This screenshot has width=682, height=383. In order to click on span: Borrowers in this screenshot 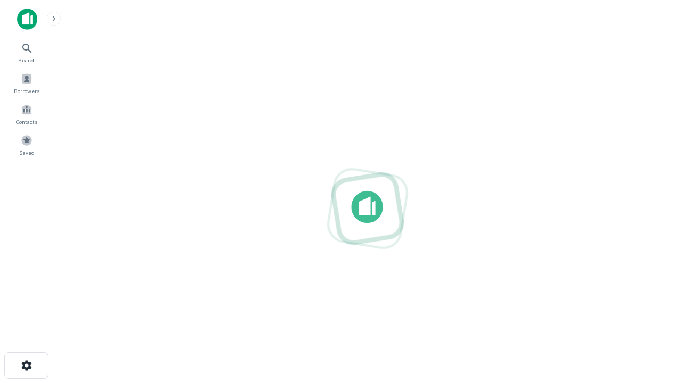, I will do `click(27, 91)`.